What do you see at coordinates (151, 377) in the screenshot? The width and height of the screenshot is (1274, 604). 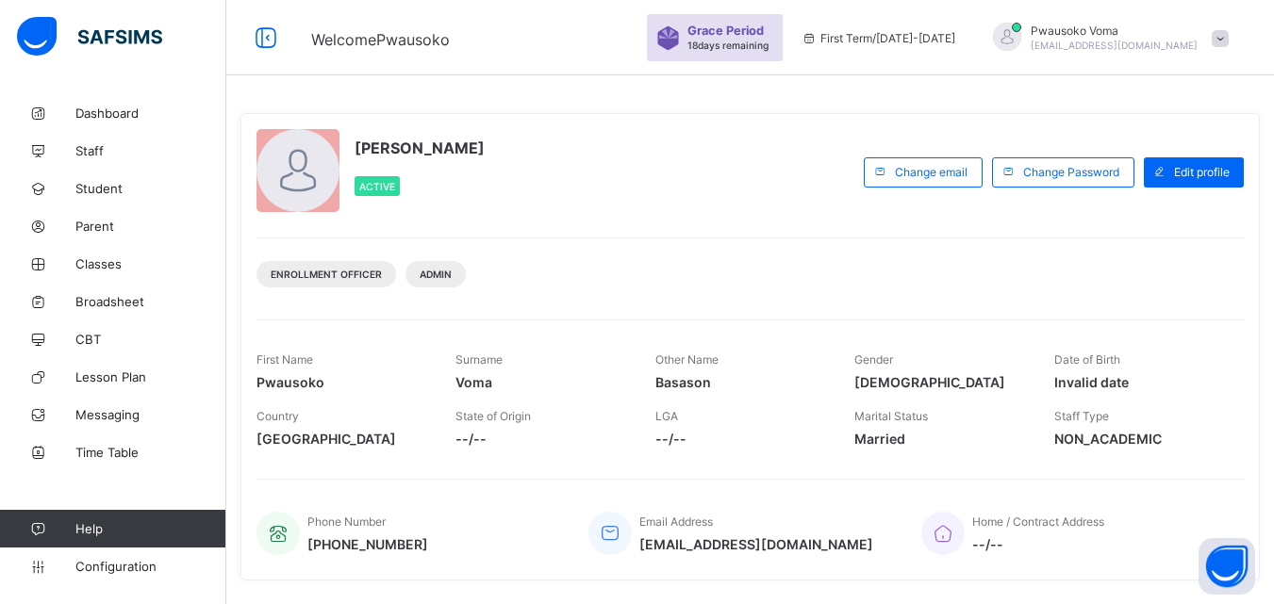 I see `span: Lesson Plan` at bounding box center [151, 377].